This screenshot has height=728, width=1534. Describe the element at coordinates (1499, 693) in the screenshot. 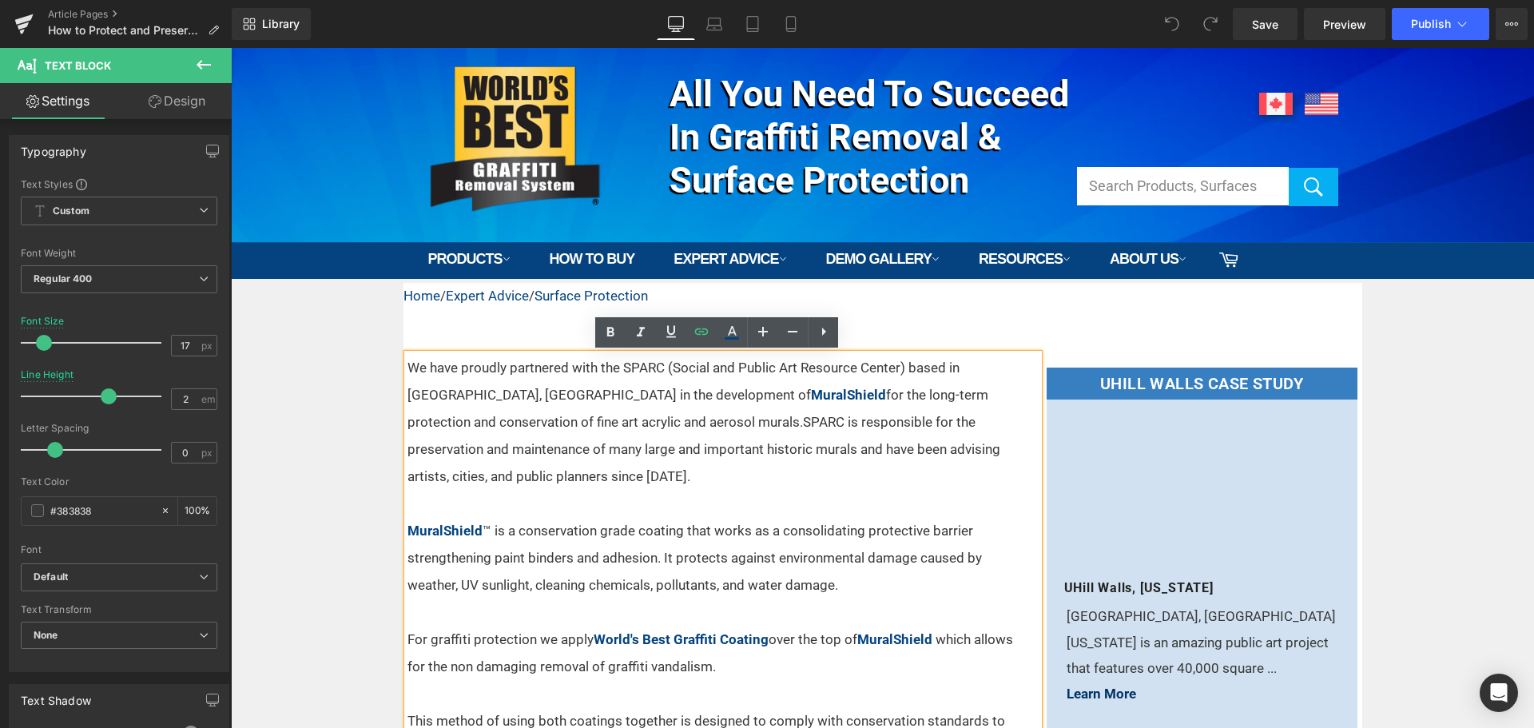

I see `div: Open Intercom Messenger` at that location.